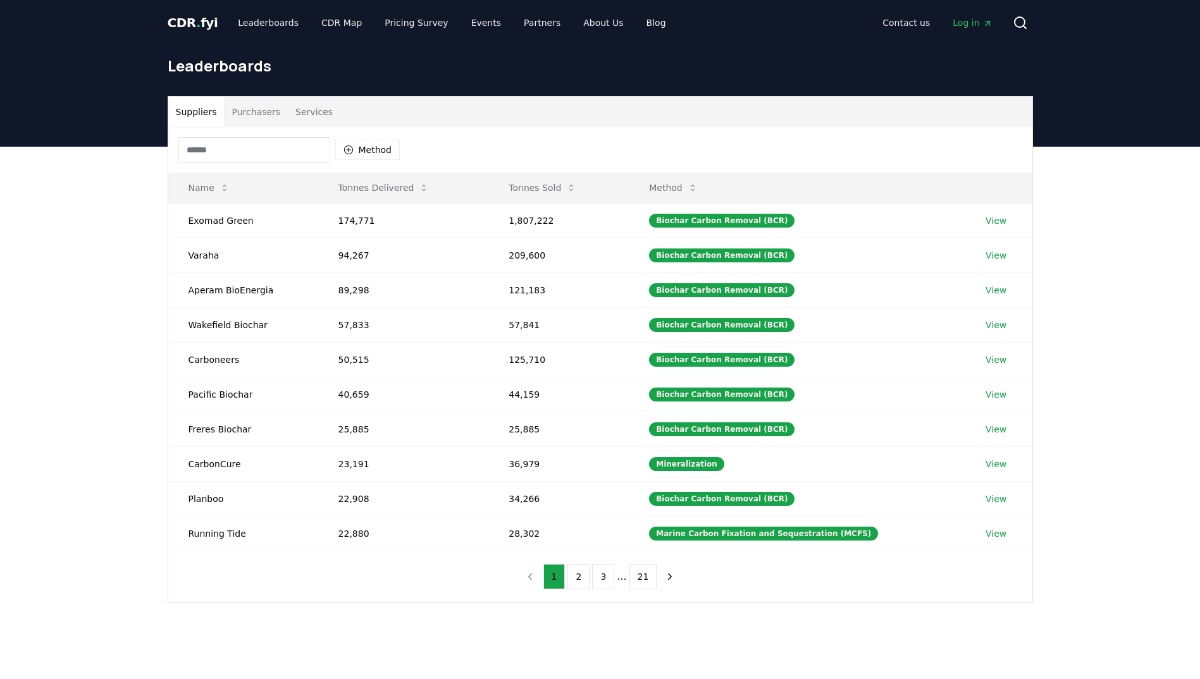 The width and height of the screenshot is (1200, 679). Describe the element at coordinates (558, 464) in the screenshot. I see `td: 36,979` at that location.